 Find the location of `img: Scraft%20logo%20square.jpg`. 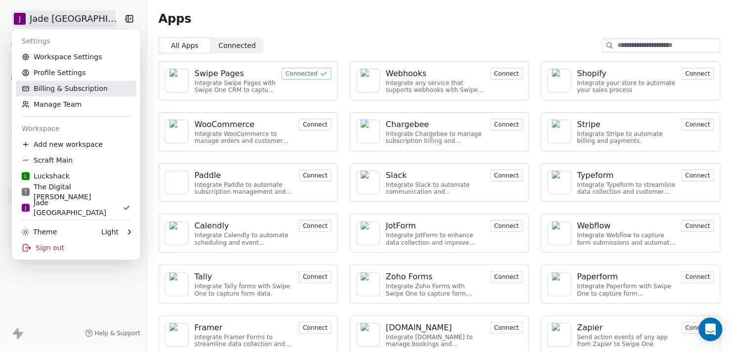

img: Scraft%20logo%20square.jpg is located at coordinates (26, 160).